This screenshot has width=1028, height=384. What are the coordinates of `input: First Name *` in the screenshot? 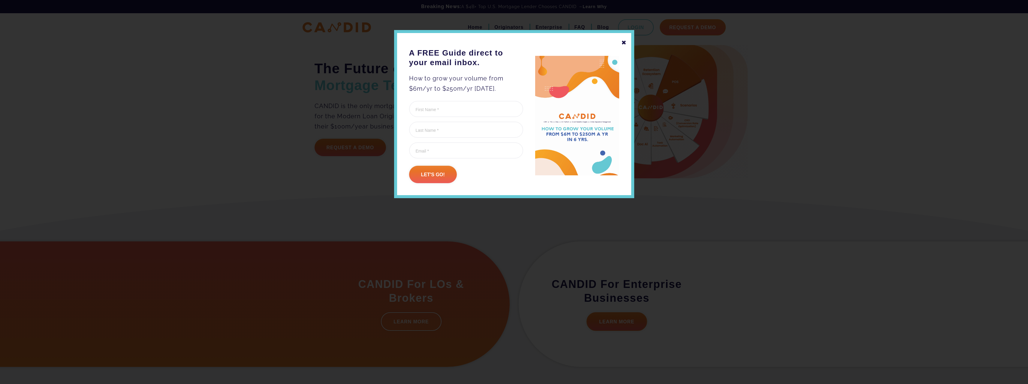 It's located at (466, 109).